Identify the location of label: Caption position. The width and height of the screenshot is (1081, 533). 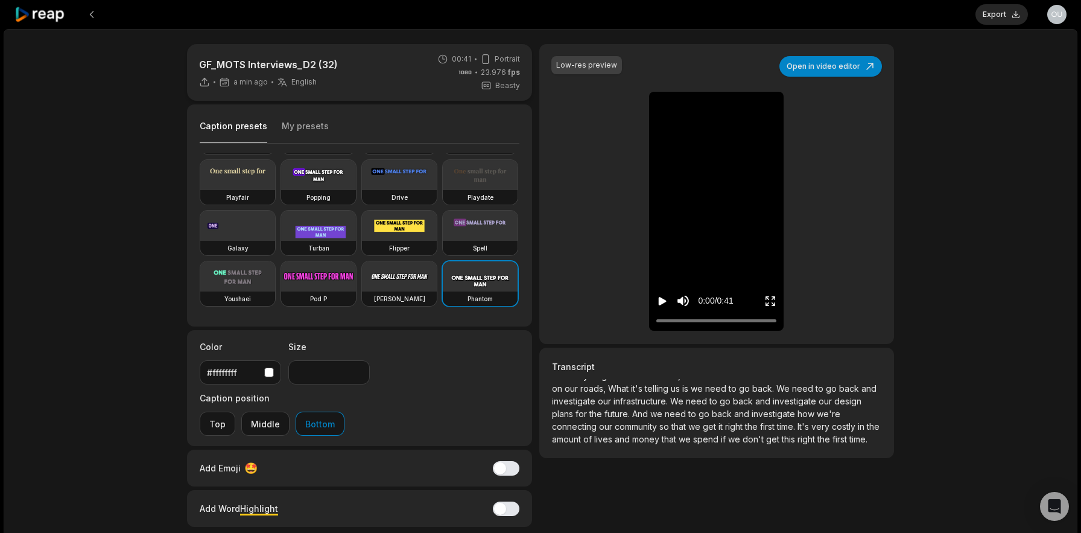
(272, 397).